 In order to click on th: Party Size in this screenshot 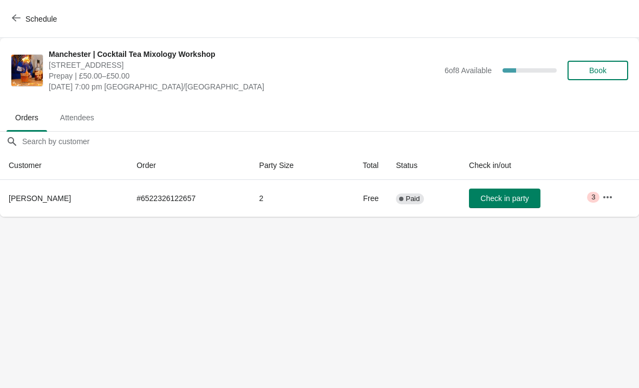, I will do `click(292, 165)`.